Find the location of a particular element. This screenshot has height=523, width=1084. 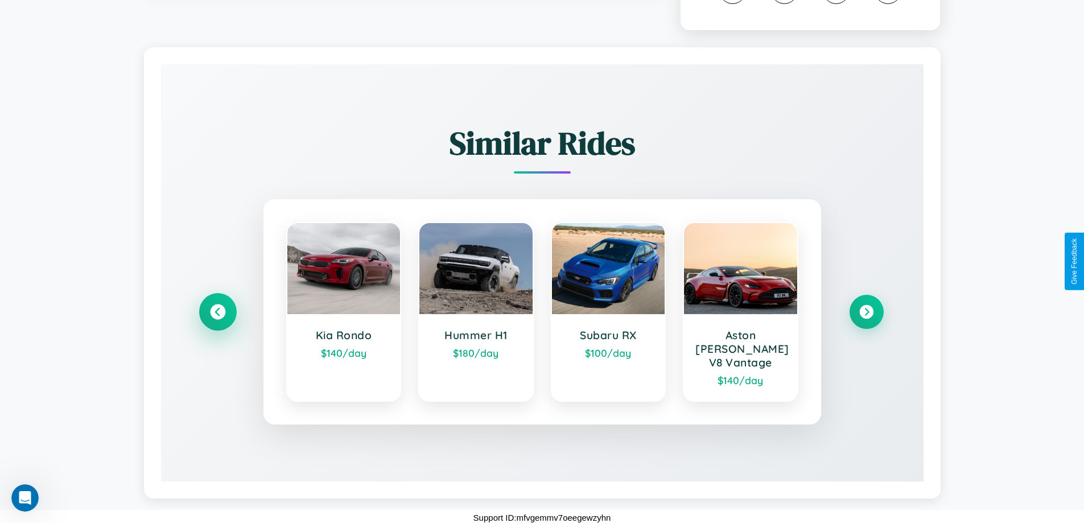

a: Subaru RX$100/day is located at coordinates (608, 312).